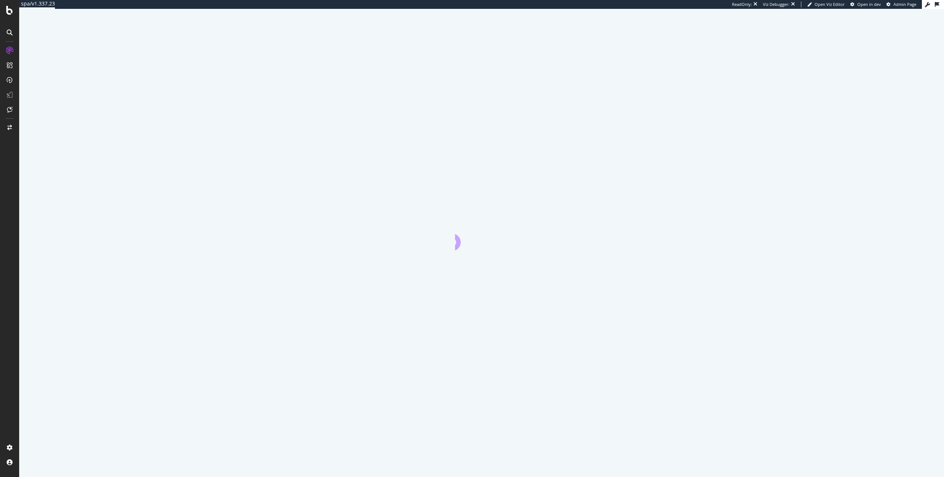 The width and height of the screenshot is (944, 477). I want to click on a: Open in dev, so click(865, 4).